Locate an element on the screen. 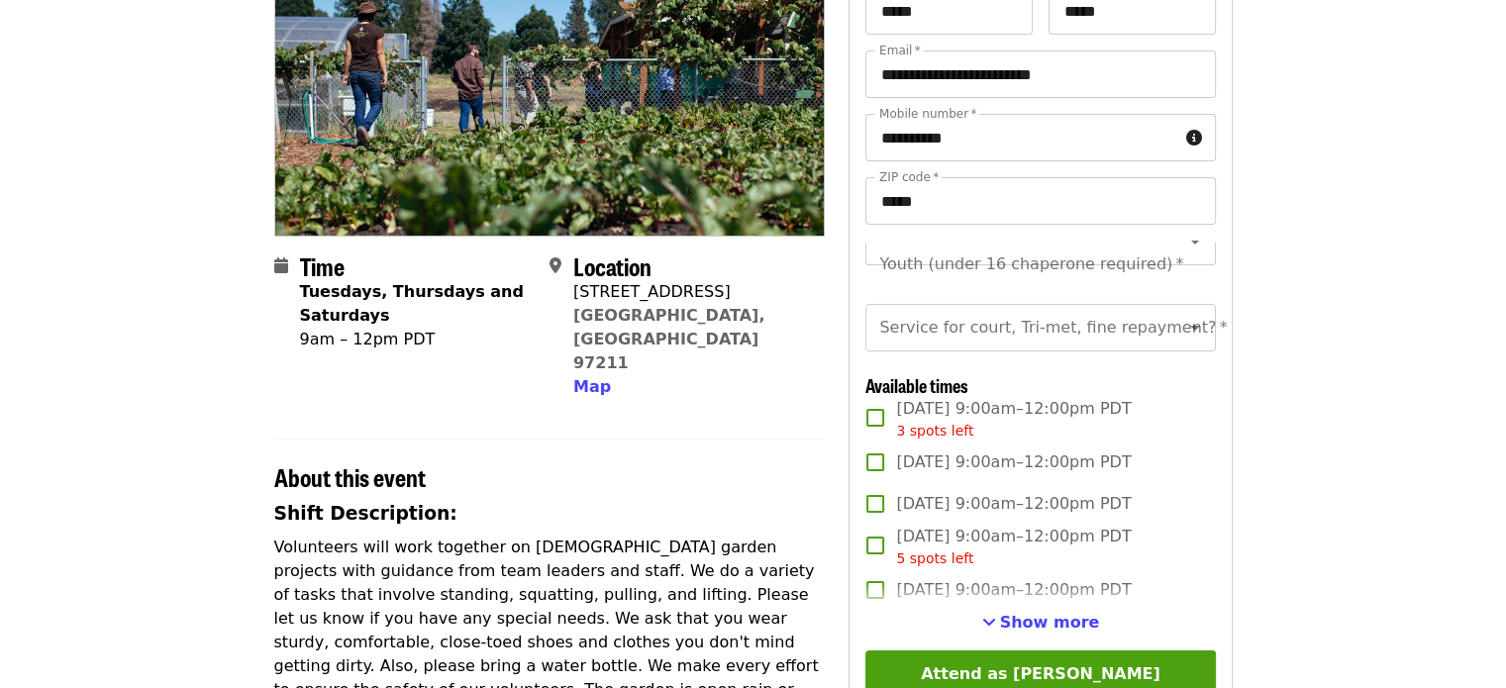 The height and width of the screenshot is (688, 1506). span: Map is located at coordinates (592, 386).